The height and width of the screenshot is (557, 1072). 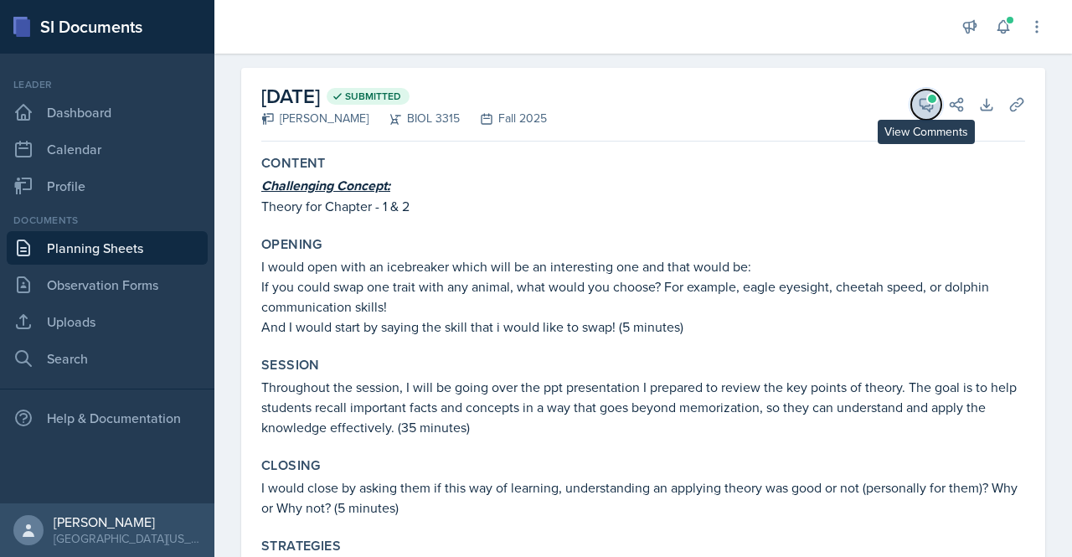 What do you see at coordinates (414, 118) in the screenshot?
I see `div: BIOL 3315` at bounding box center [414, 118].